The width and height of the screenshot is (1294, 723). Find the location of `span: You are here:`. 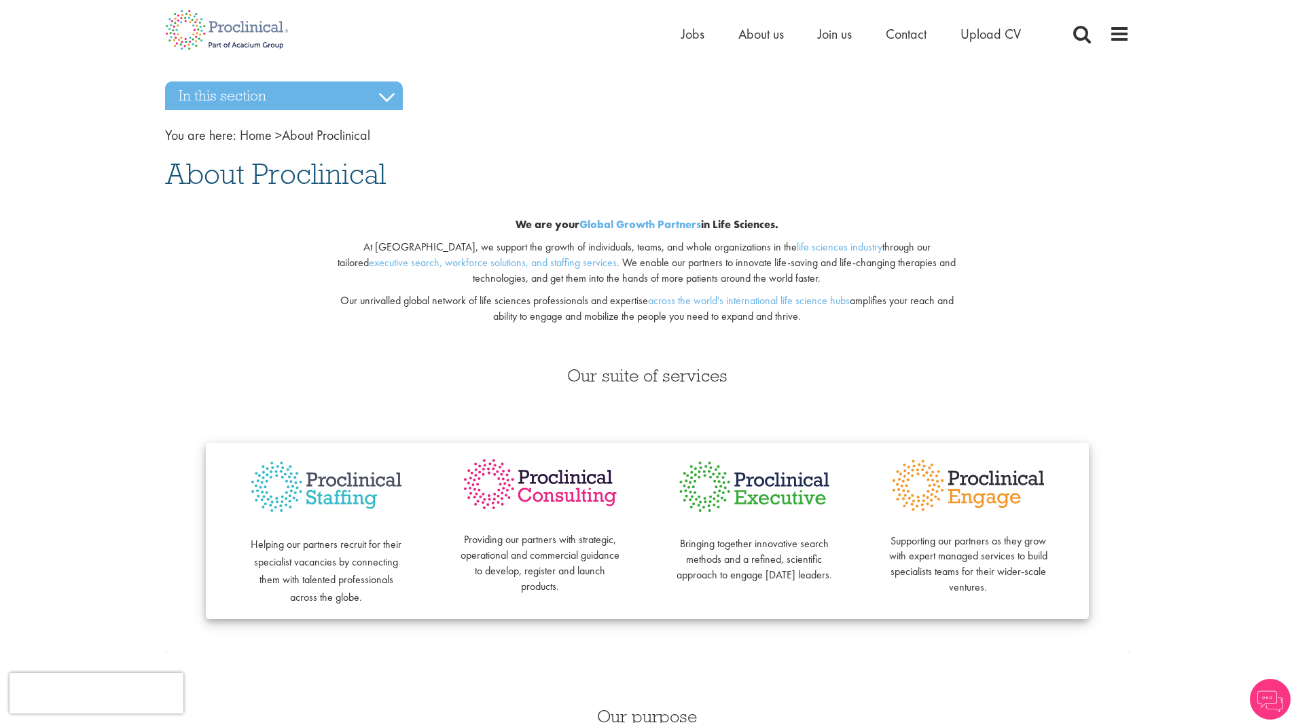

span: You are here: is located at coordinates (200, 135).